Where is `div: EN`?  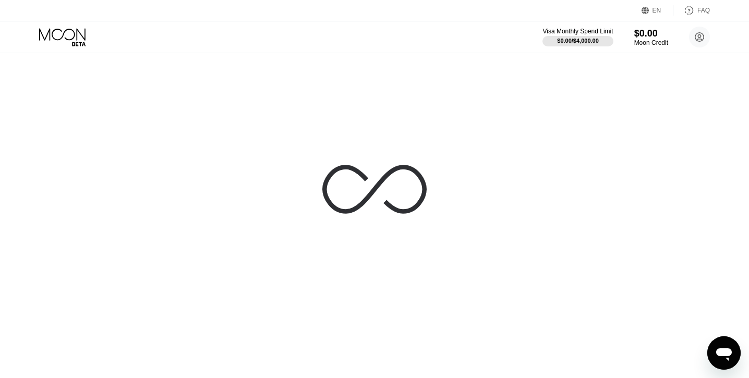 div: EN is located at coordinates (657, 10).